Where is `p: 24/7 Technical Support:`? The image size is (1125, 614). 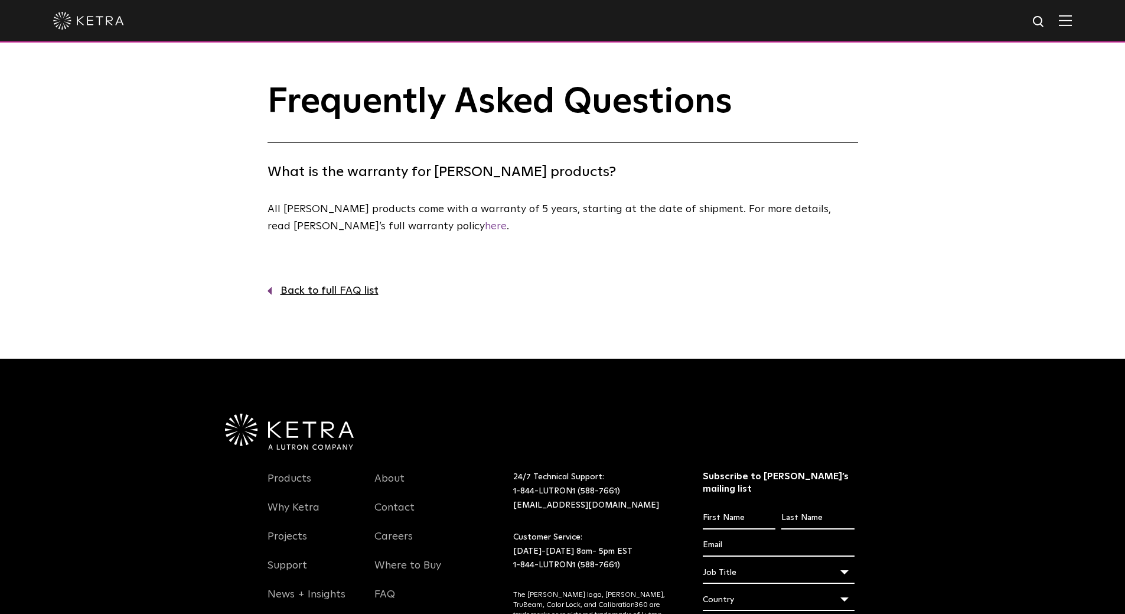 p: 24/7 Technical Support: is located at coordinates (593, 491).